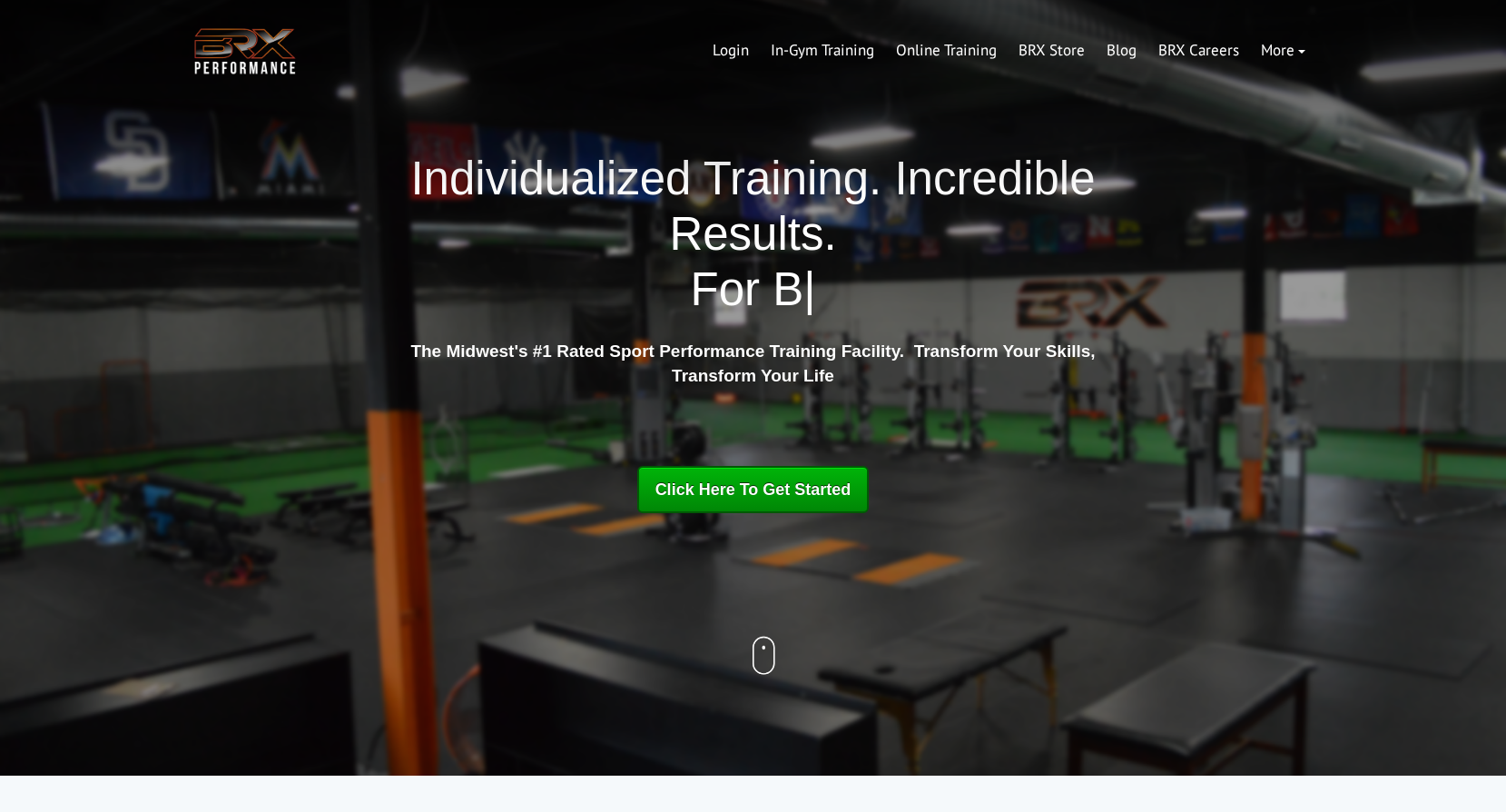  Describe the element at coordinates (754, 489) in the screenshot. I see `span: Click Here To Get Started` at that location.